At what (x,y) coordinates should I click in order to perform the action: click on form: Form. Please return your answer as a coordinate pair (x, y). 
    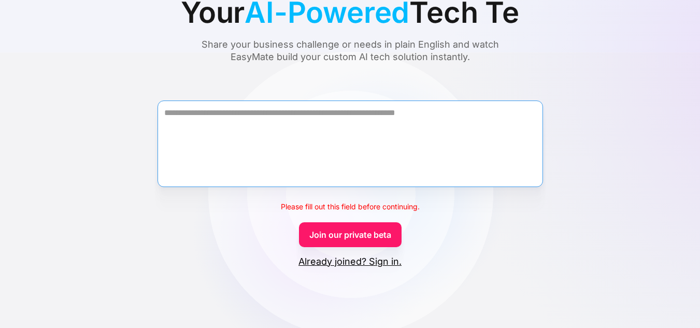
    Looking at the image, I should click on (350, 175).